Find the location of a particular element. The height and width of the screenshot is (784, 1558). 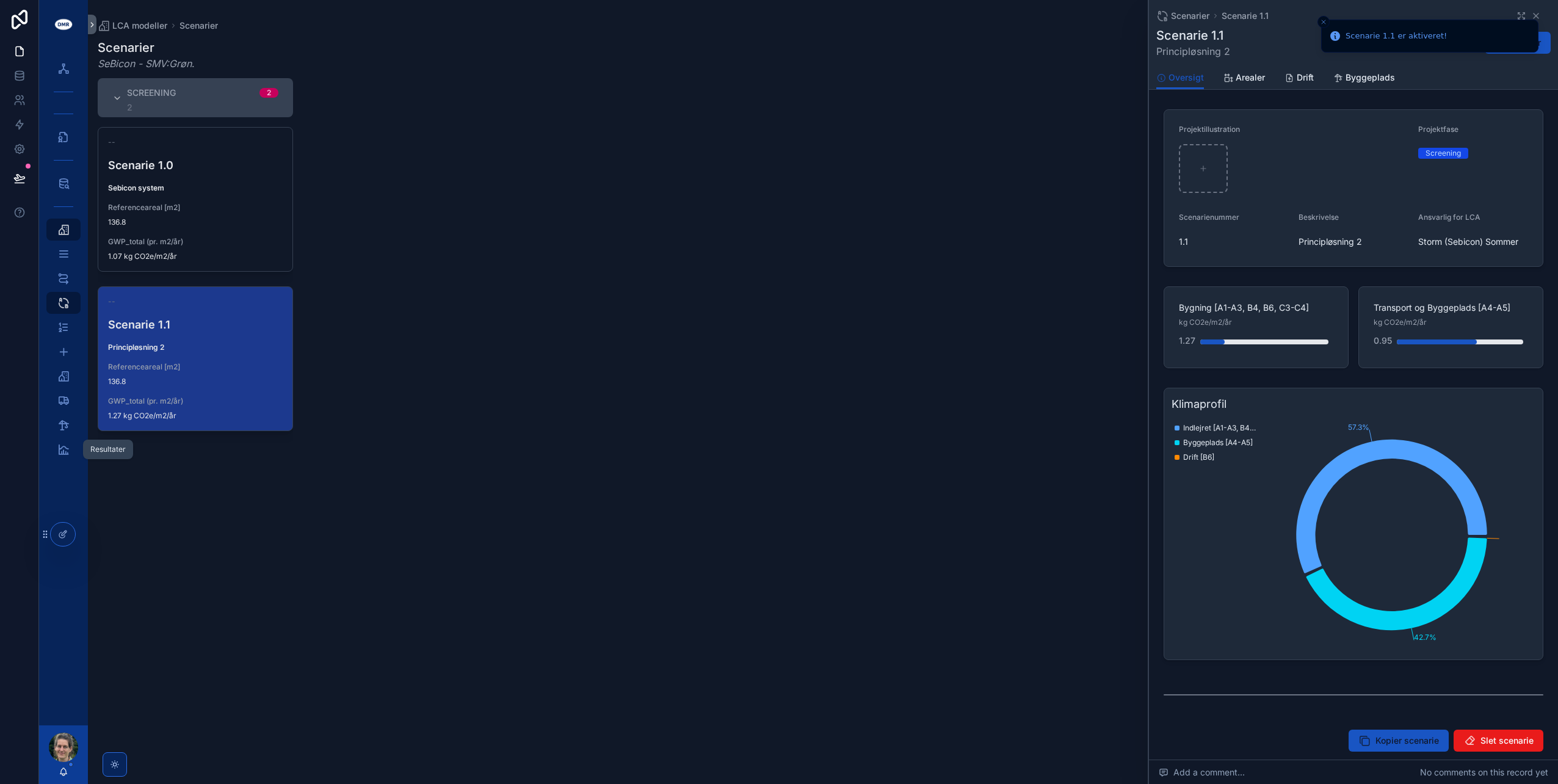

div: Resultater is located at coordinates (108, 449).